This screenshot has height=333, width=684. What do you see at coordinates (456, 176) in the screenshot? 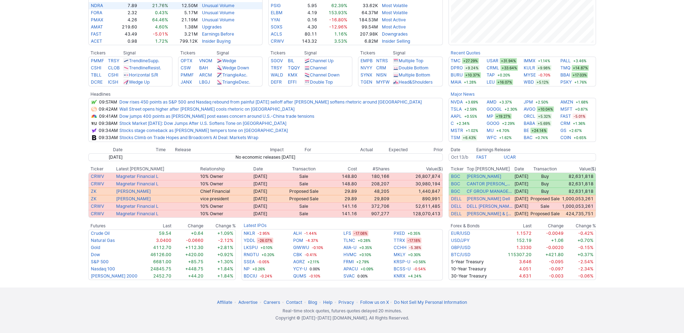
I see `a: BGC` at bounding box center [456, 176].